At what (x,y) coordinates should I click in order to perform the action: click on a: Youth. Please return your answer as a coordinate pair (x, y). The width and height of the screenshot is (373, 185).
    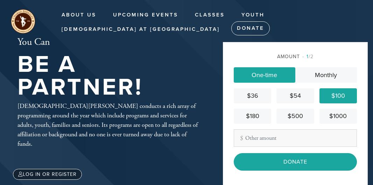
    Looking at the image, I should click on (253, 15).